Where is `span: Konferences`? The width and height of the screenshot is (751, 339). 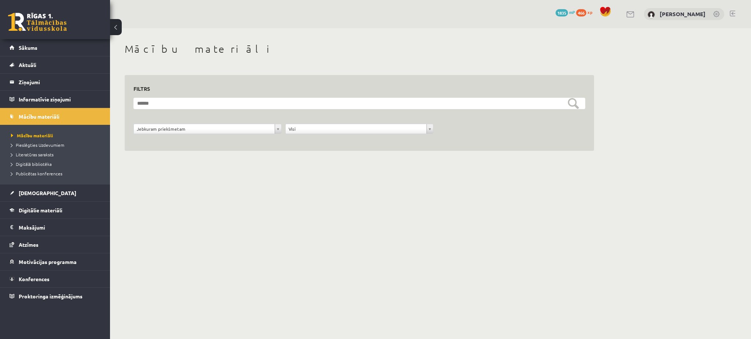 span: Konferences is located at coordinates (34, 279).